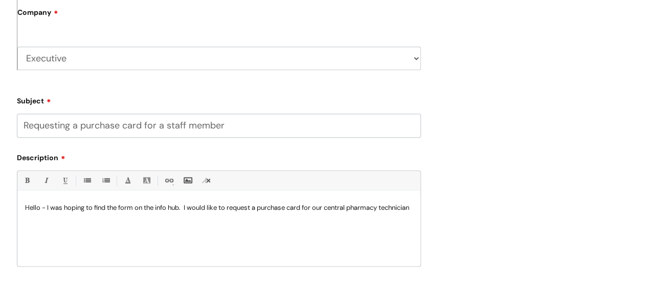 Image resolution: width=647 pixels, height=282 pixels. Describe the element at coordinates (206, 180) in the screenshot. I see `a: Remove formatting (Ctrl-\)` at that location.